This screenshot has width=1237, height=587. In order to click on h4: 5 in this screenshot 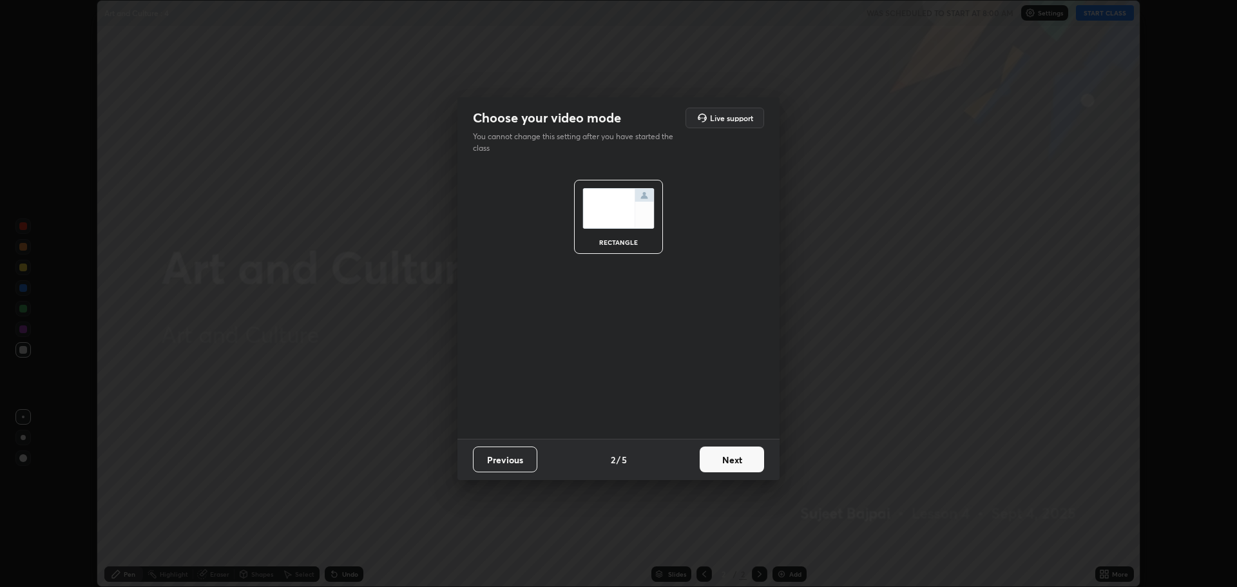, I will do `click(624, 459)`.